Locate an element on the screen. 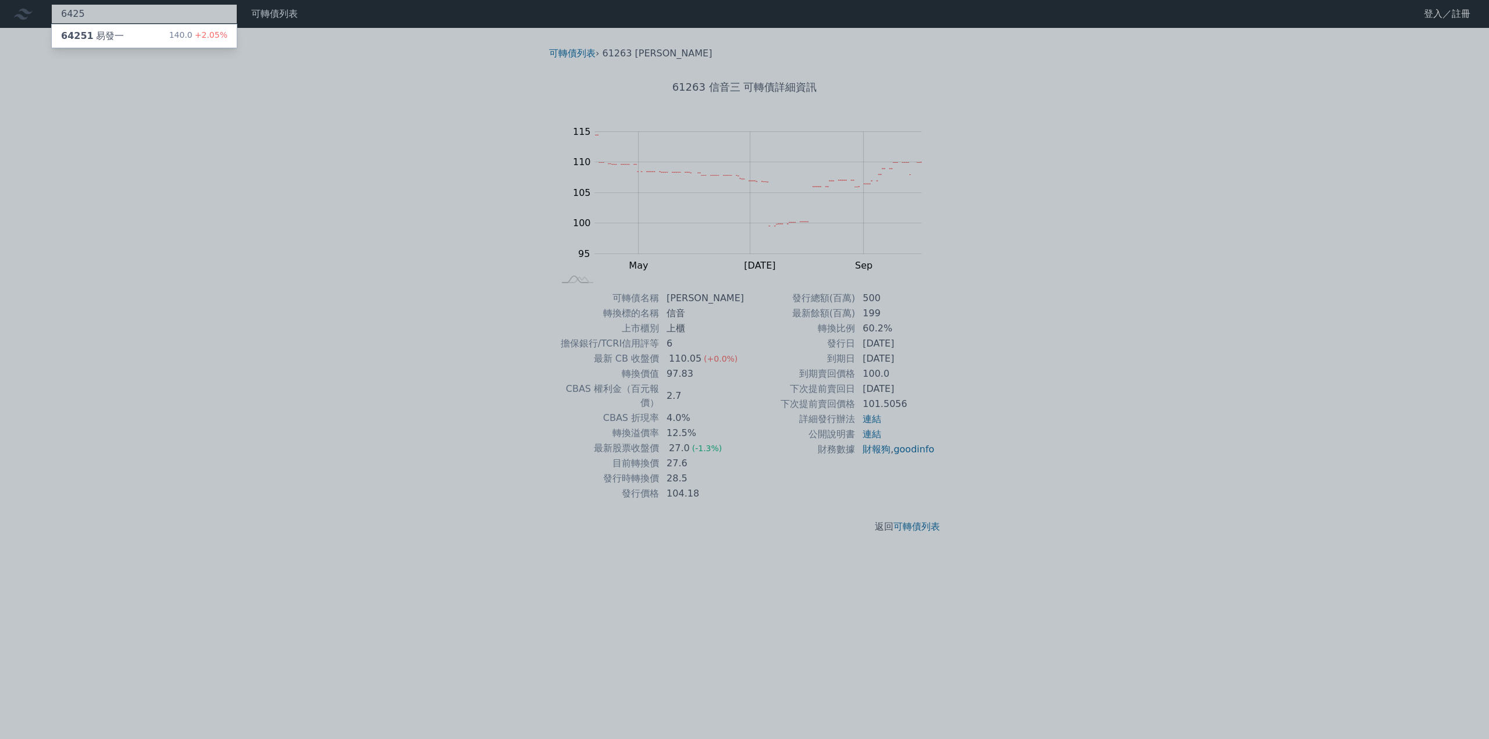 This screenshot has width=1489, height=739. div: 易發一 is located at coordinates (92, 36).